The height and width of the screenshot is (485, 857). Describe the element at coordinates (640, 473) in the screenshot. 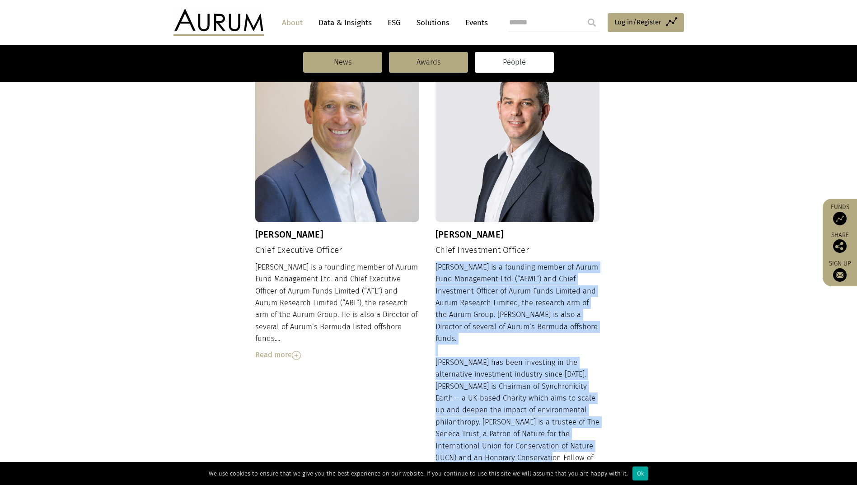

I see `div: Ok` at that location.